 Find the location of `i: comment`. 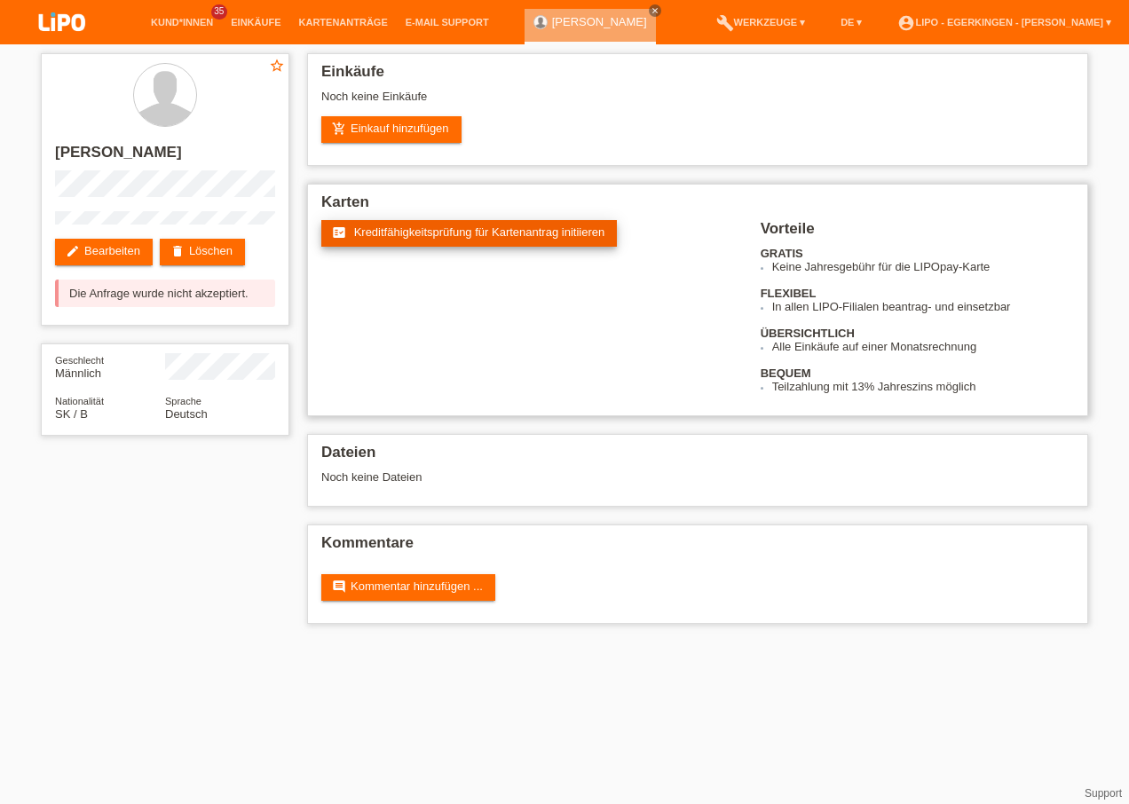

i: comment is located at coordinates (339, 587).